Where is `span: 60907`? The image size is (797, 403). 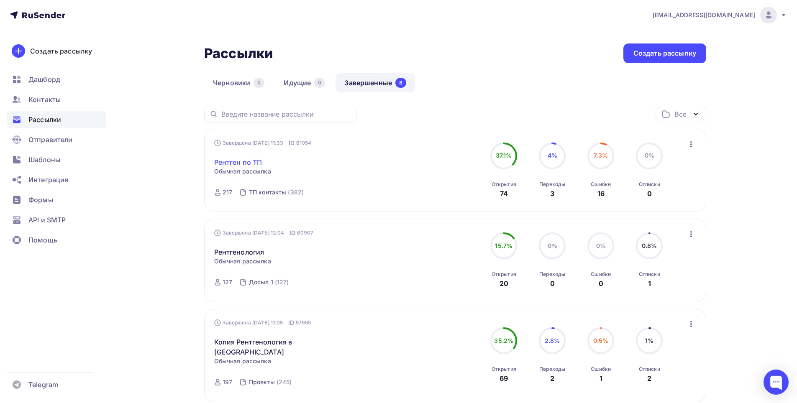 span: 60907 is located at coordinates (305, 233).